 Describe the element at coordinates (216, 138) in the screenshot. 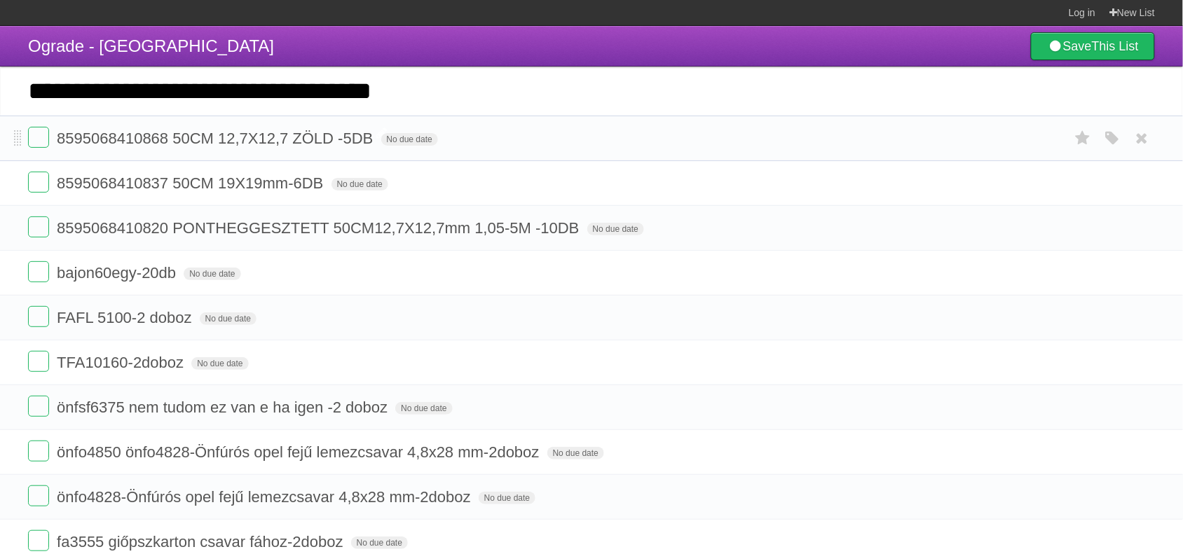

I see `span: 8595068410868 50CM 12,7X12,7 ZÖLD -5DB` at that location.